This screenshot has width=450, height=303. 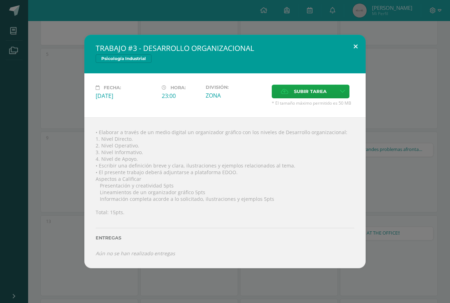 What do you see at coordinates (135, 253) in the screenshot?
I see `i: Aún no se han realizado entregas` at bounding box center [135, 253].